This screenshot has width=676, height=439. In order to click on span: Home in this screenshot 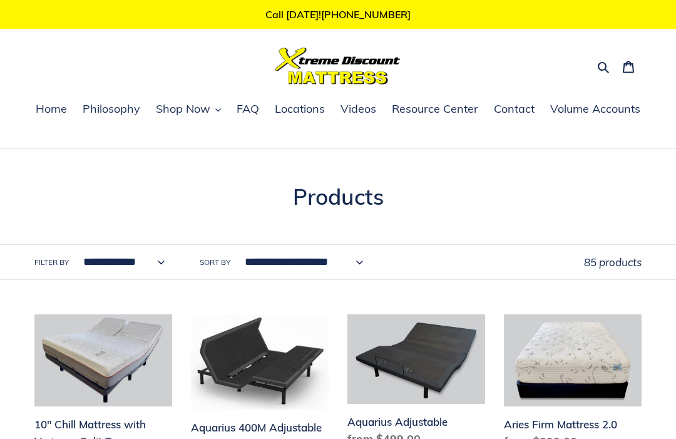, I will do `click(51, 109)`.